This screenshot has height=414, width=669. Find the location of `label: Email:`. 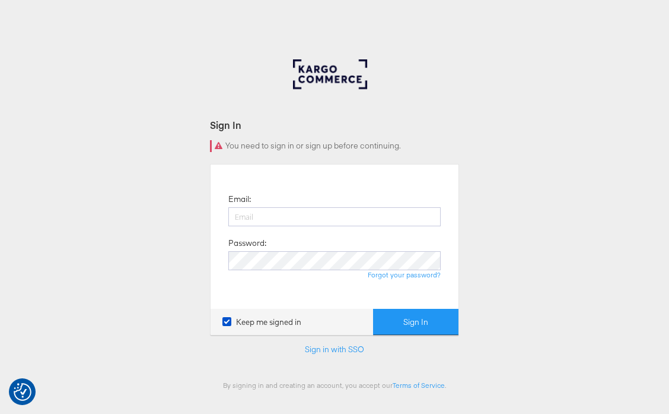

label: Email: is located at coordinates (240, 199).